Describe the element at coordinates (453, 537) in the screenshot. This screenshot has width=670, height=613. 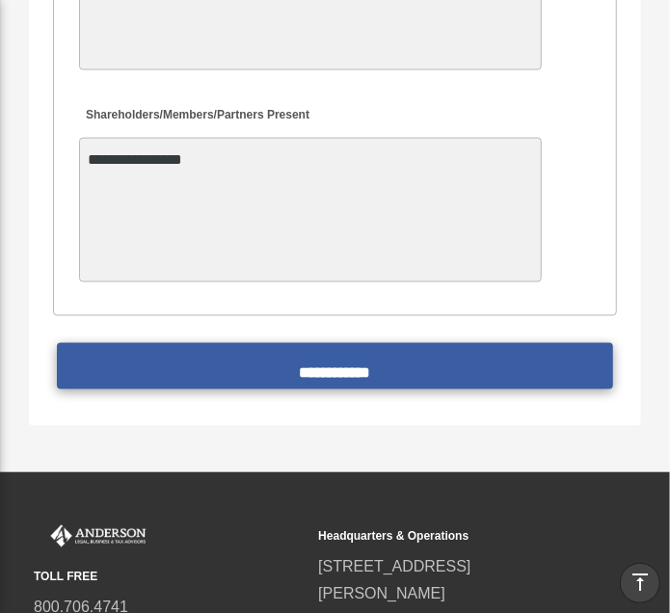
I see `small: Headquarters & Operations` at that location.